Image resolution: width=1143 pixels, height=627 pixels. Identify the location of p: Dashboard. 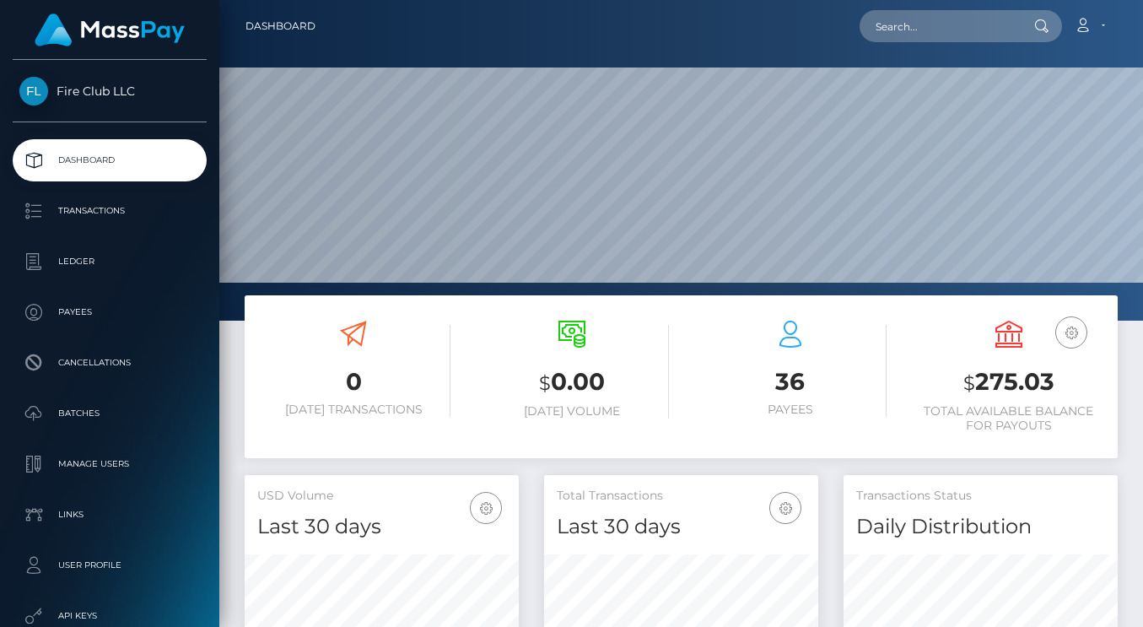
(110, 160).